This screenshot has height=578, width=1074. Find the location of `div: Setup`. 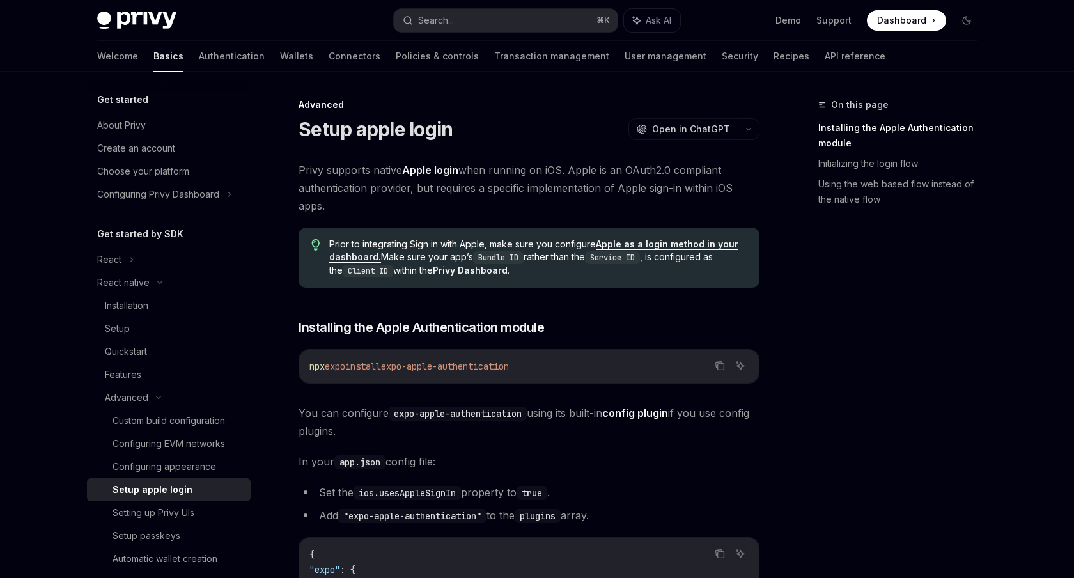

div: Setup is located at coordinates (117, 328).